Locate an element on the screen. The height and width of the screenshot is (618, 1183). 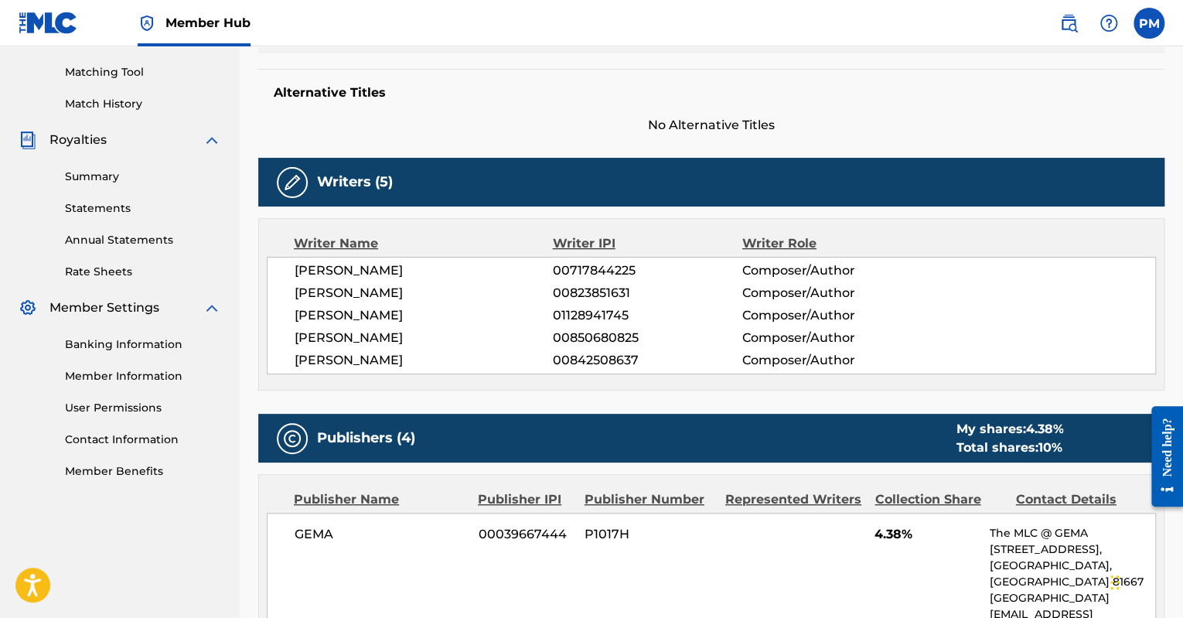
div: Chat-Widget is located at coordinates (1144, 581).